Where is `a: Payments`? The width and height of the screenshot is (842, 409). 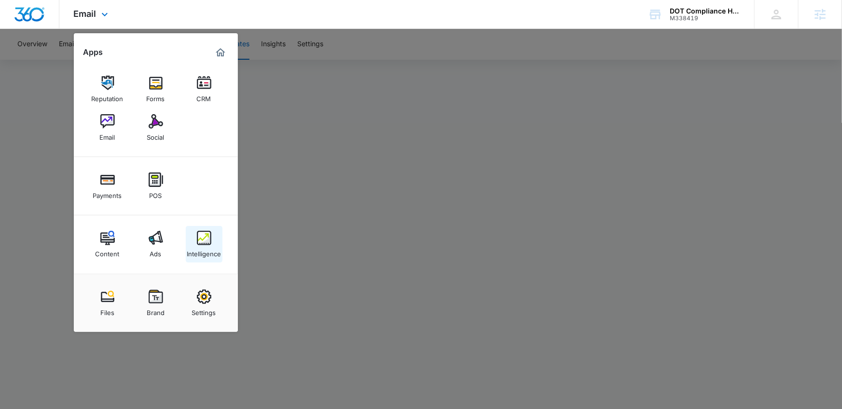 a: Payments is located at coordinates (108, 186).